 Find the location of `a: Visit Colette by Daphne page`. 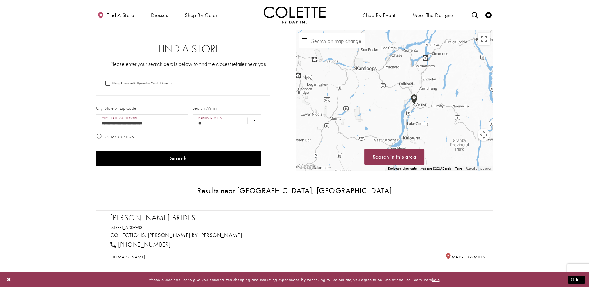

a: Visit Colette by Daphne page is located at coordinates (195, 235).